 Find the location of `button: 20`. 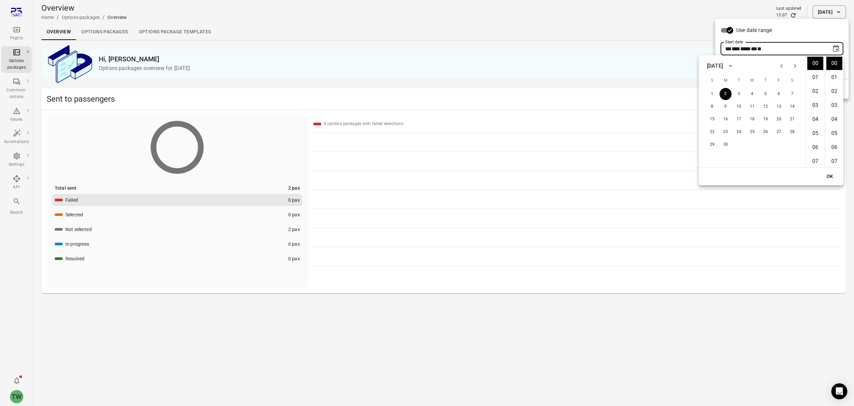

button: 20 is located at coordinates (779, 119).